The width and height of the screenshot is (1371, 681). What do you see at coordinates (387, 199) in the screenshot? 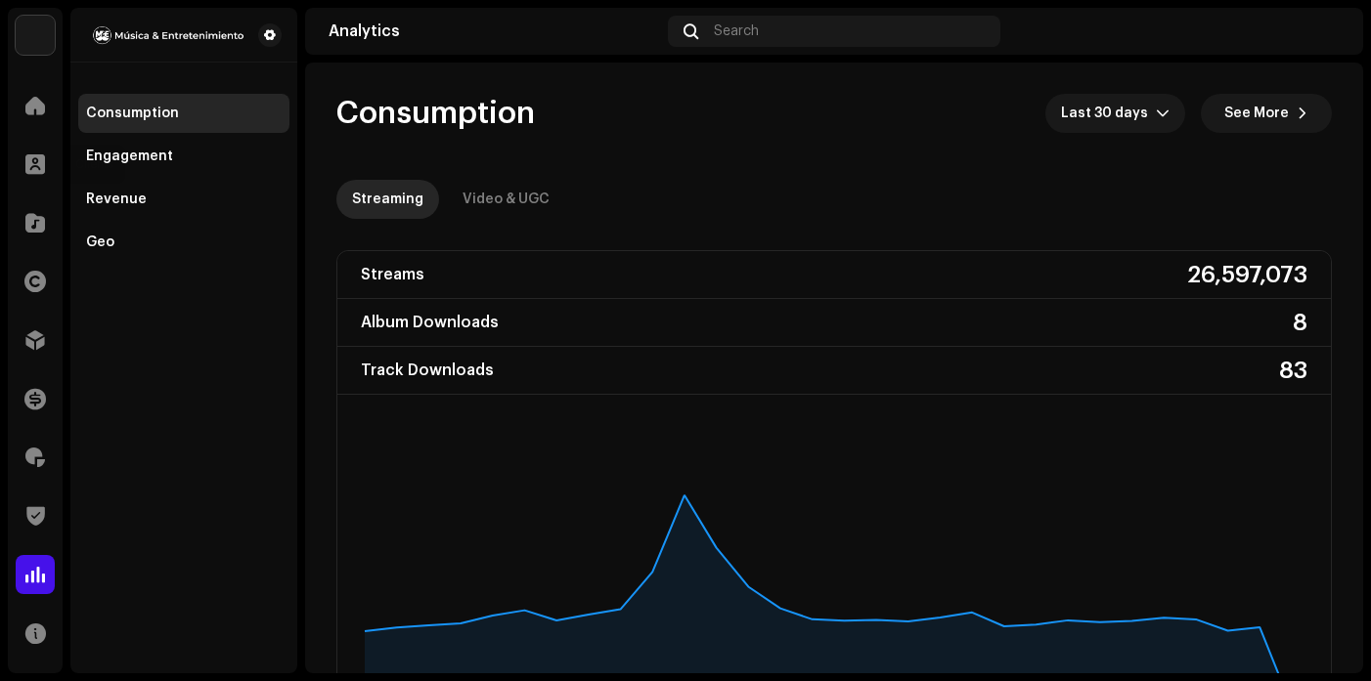
I see `div: Streaming` at bounding box center [387, 199].